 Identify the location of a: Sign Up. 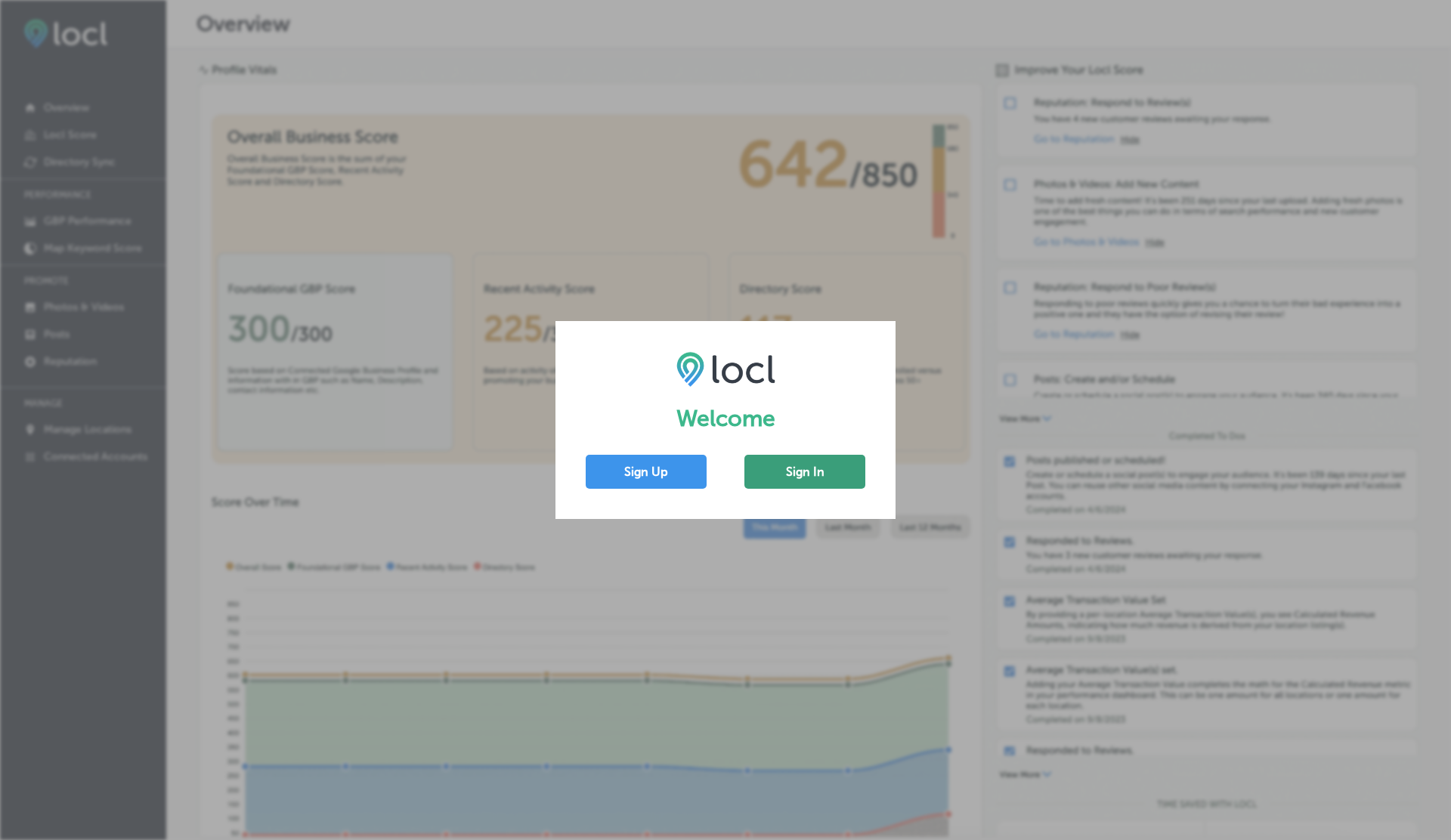
(646, 472).